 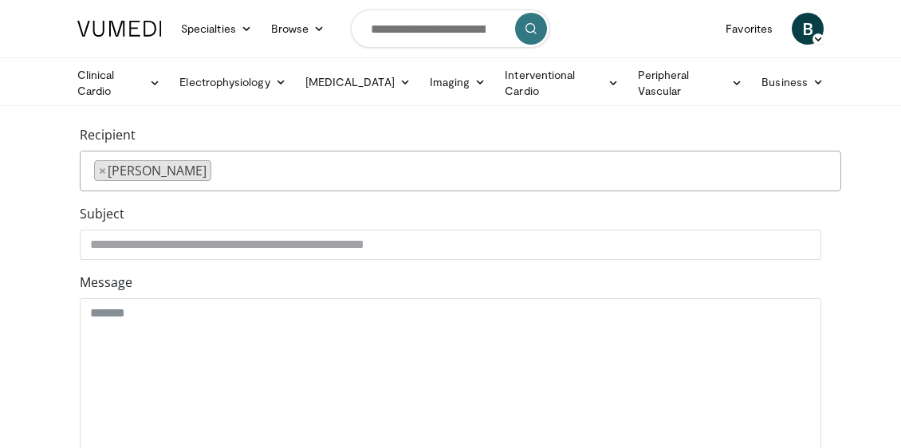 What do you see at coordinates (108, 135) in the screenshot?
I see `label: Recipient` at bounding box center [108, 135].